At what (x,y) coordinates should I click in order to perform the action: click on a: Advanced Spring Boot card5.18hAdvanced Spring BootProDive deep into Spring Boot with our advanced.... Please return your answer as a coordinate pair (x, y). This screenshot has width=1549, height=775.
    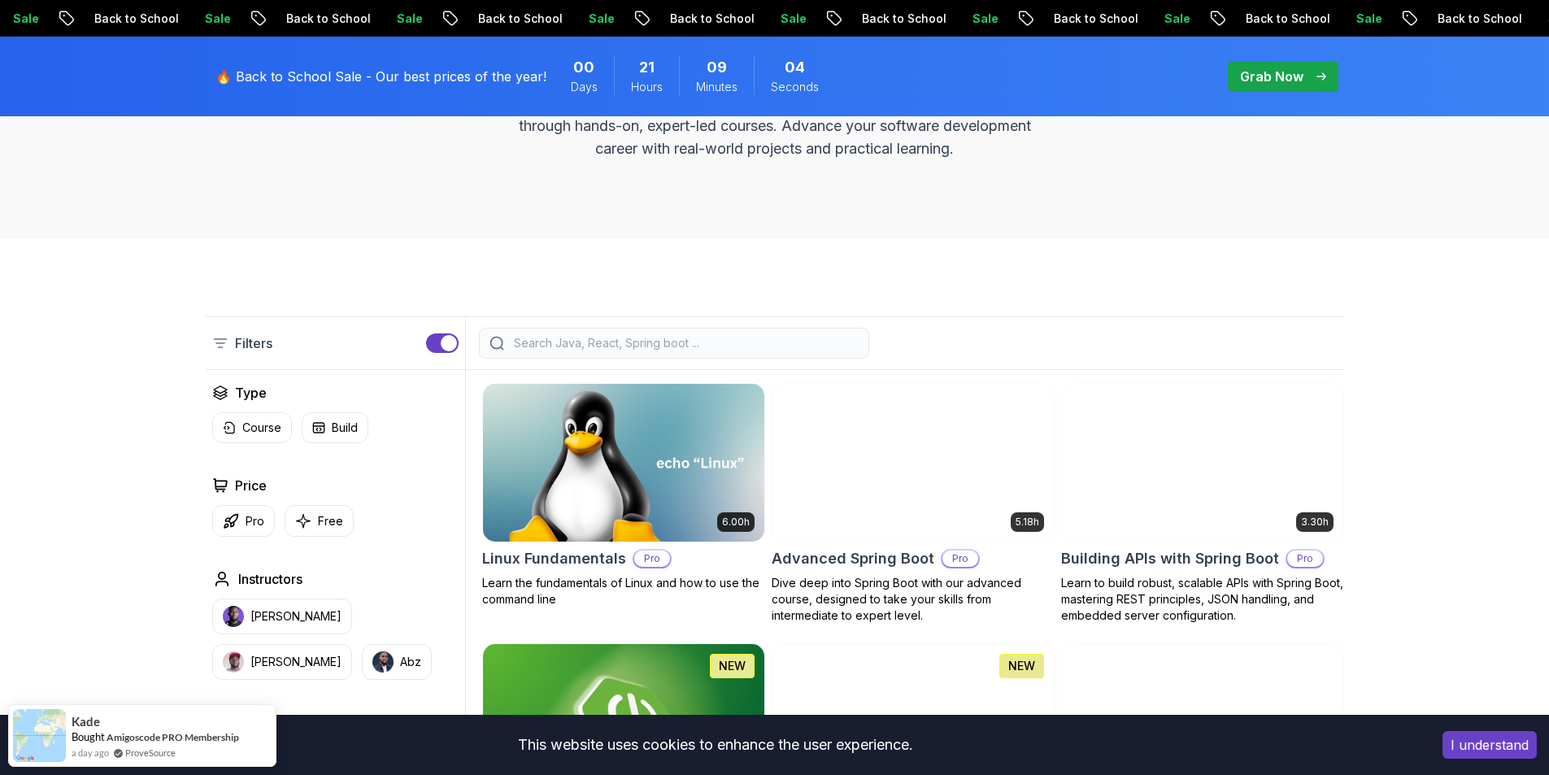
    Looking at the image, I should click on (913, 503).